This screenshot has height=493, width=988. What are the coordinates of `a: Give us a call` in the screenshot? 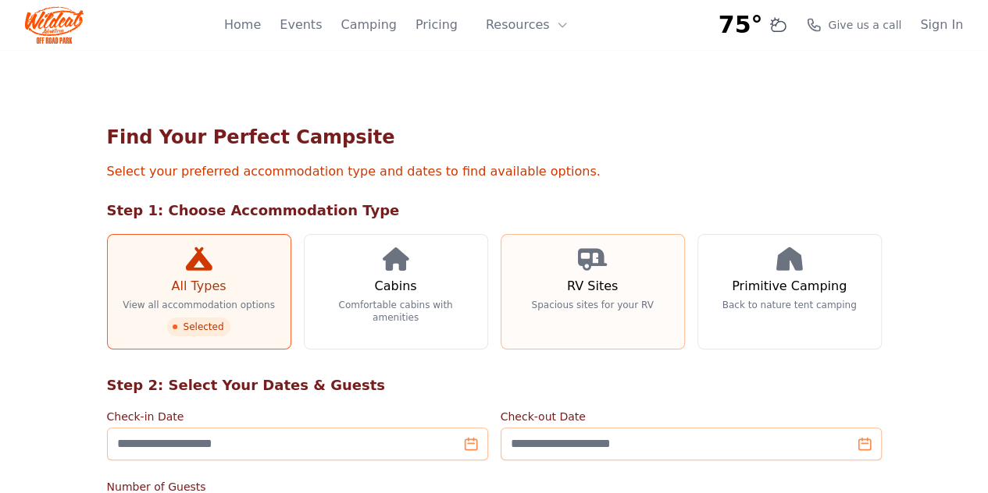 It's located at (853, 25).